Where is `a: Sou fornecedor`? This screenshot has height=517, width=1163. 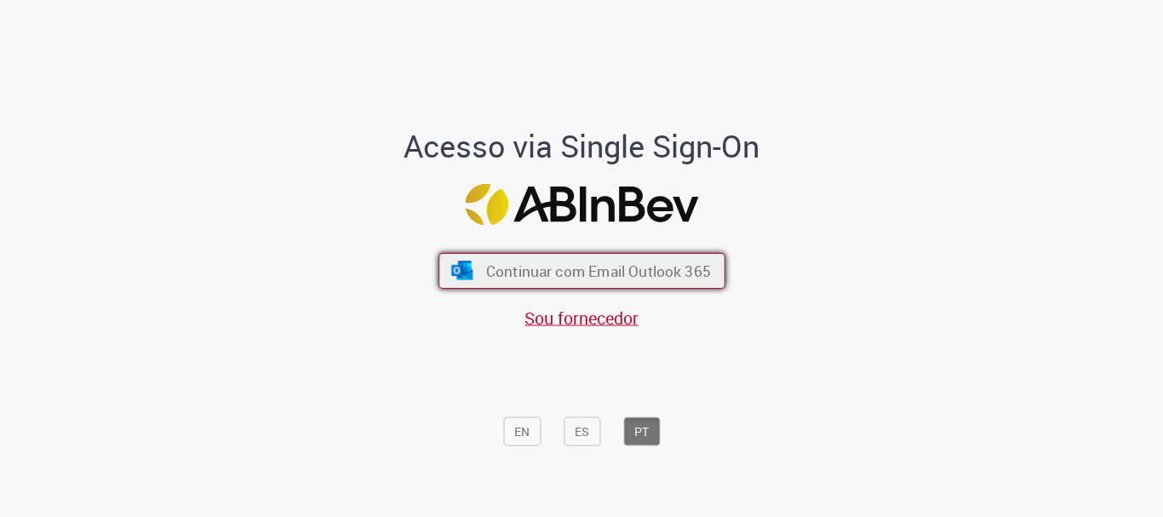 a: Sou fornecedor is located at coordinates (582, 318).